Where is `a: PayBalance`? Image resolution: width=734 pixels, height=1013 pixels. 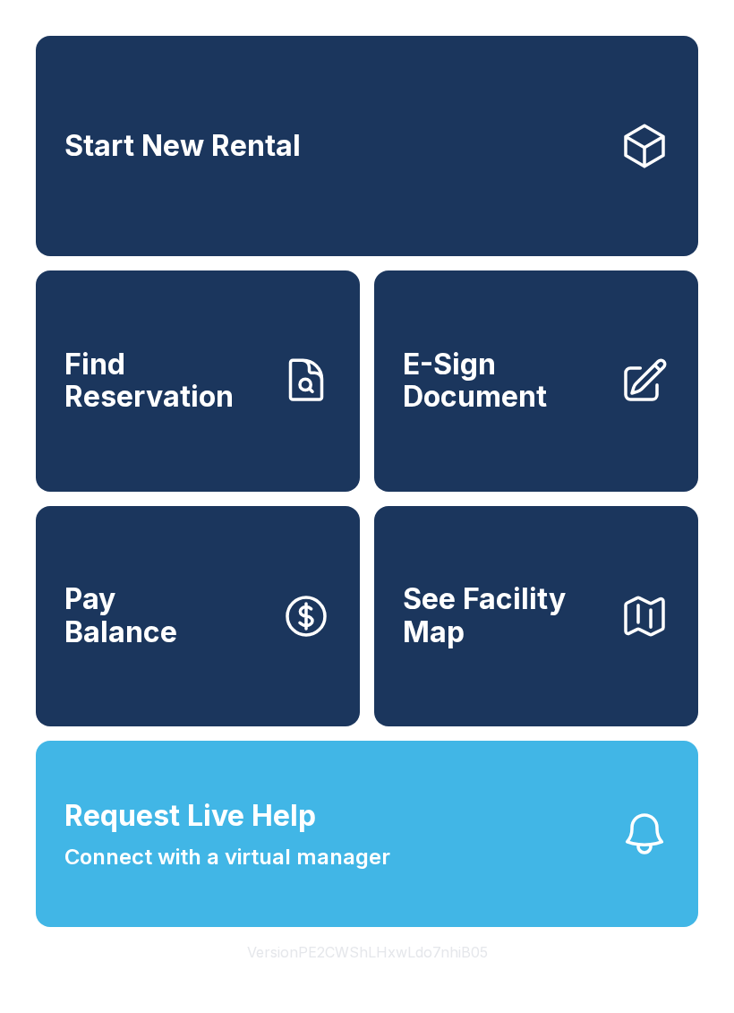
a: PayBalance is located at coordinates (198, 616).